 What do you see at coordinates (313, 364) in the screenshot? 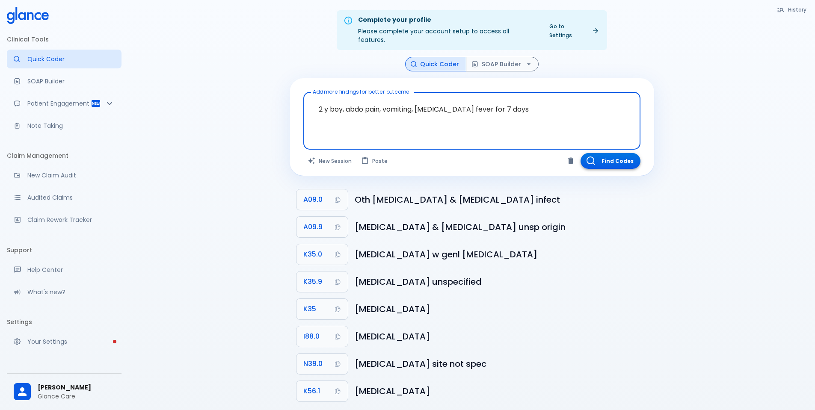
I see `span: N39.0` at bounding box center [313, 364].